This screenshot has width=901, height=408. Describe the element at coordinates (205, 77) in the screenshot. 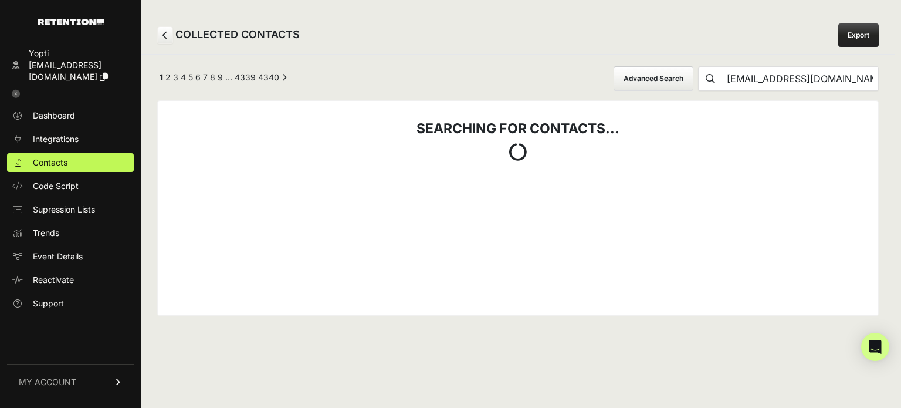

I see `a: Page 7` at that location.